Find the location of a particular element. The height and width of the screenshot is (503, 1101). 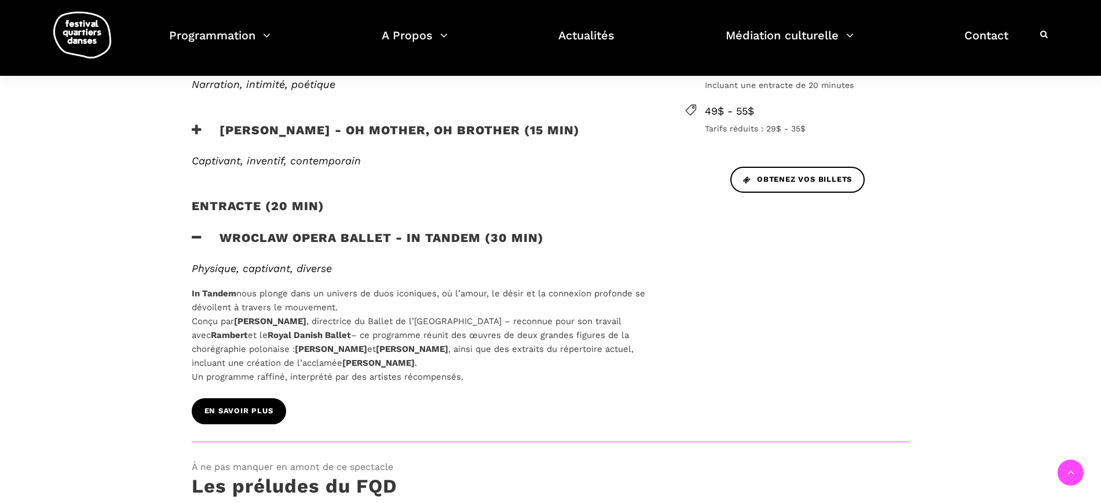

span: Incluant une entracte de 20 minutes is located at coordinates (807, 85).